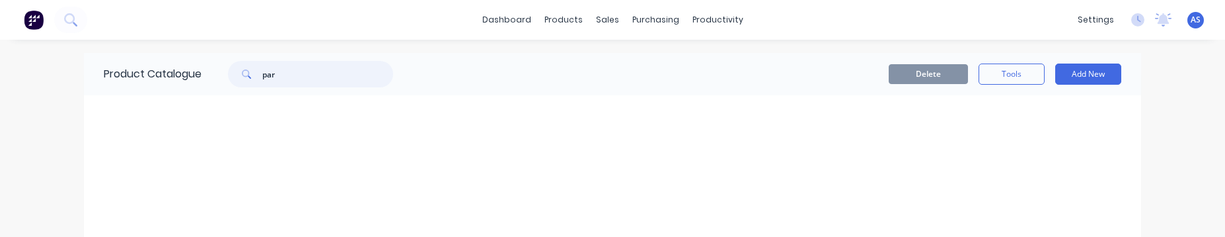 This screenshot has width=1225, height=237. I want to click on button: Add New, so click(1088, 74).